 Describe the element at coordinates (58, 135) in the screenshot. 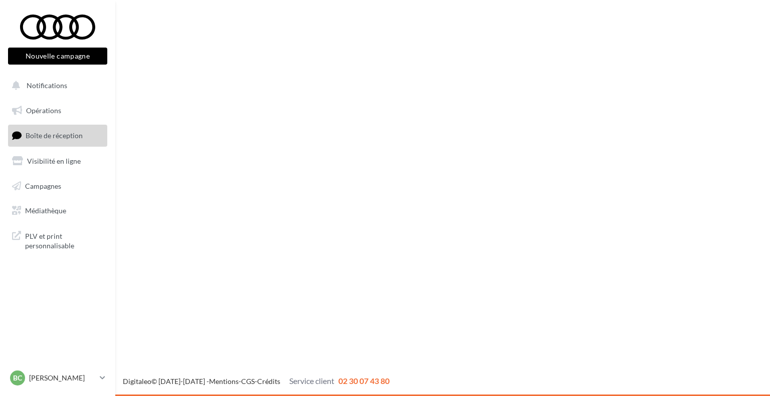

I see `a: Boîte de réception` at that location.